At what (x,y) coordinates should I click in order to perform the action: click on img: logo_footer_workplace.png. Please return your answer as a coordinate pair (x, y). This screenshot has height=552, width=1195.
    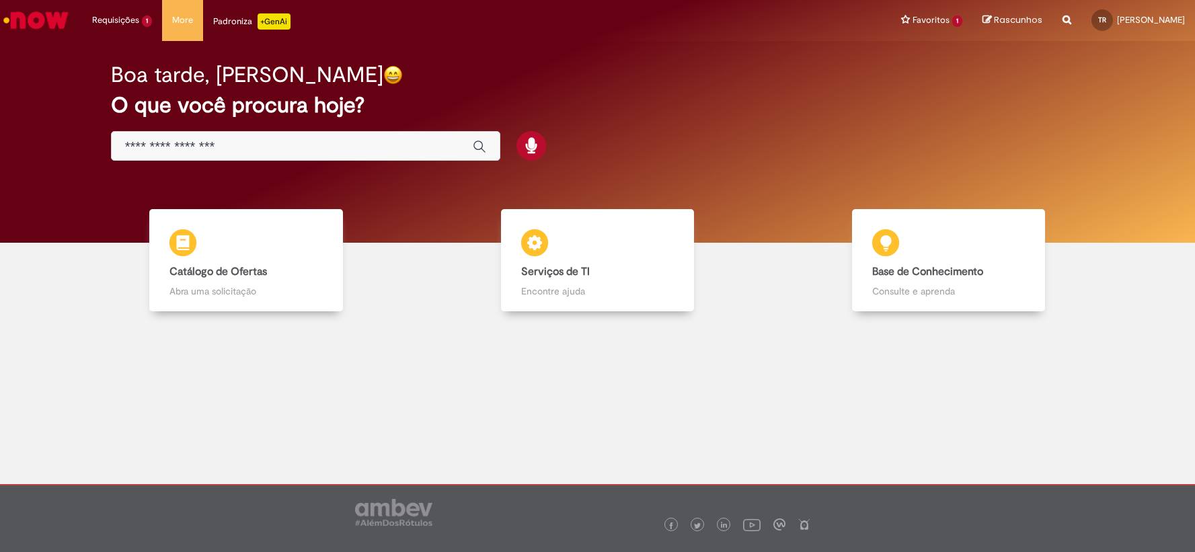
    Looking at the image, I should click on (779, 524).